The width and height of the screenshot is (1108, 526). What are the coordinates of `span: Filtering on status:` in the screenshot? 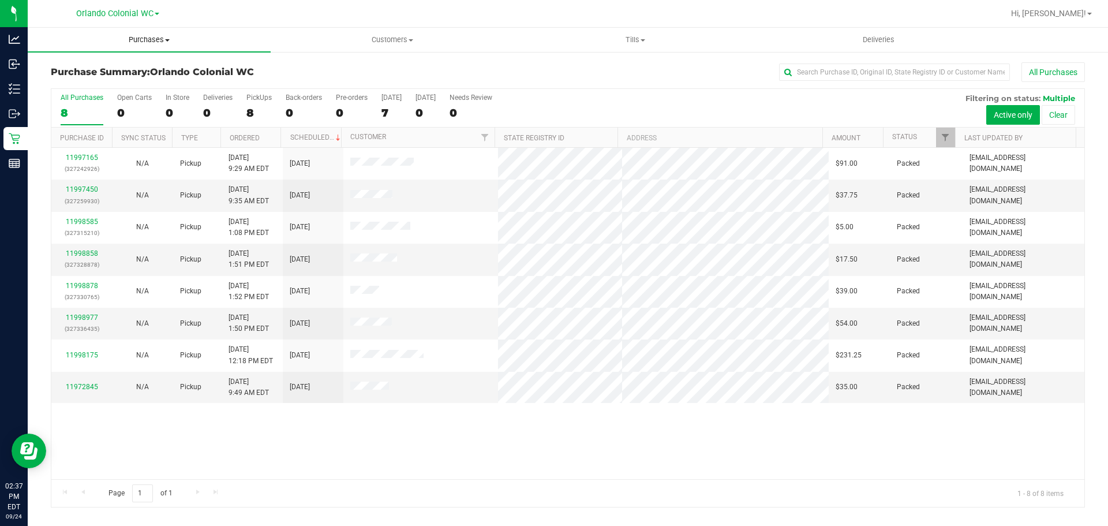 It's located at (1003, 98).